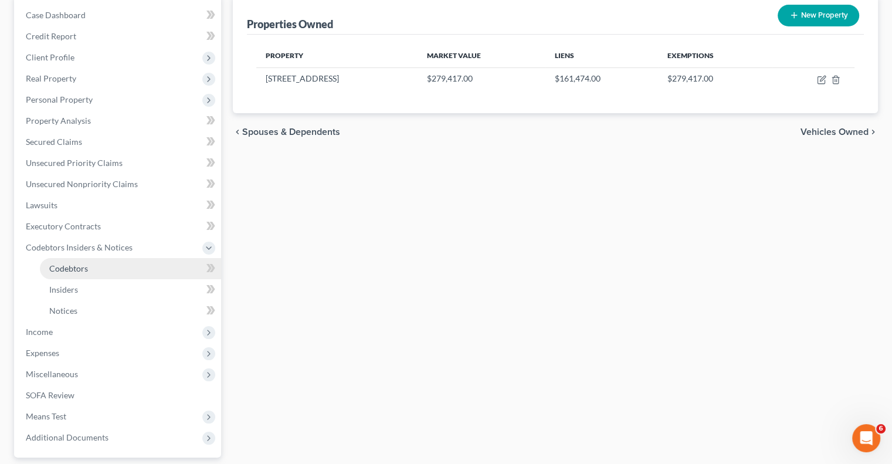 This screenshot has height=464, width=892. What do you see at coordinates (52, 374) in the screenshot?
I see `span: Miscellaneous` at bounding box center [52, 374].